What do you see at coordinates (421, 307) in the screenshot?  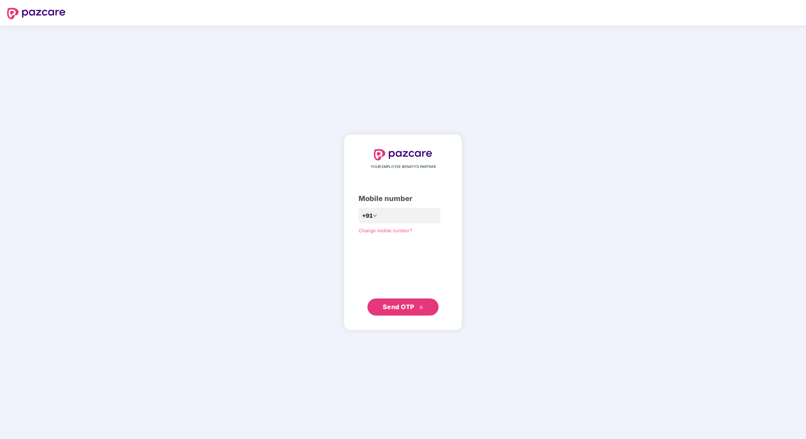 I see `span: double-right` at bounding box center [421, 307].